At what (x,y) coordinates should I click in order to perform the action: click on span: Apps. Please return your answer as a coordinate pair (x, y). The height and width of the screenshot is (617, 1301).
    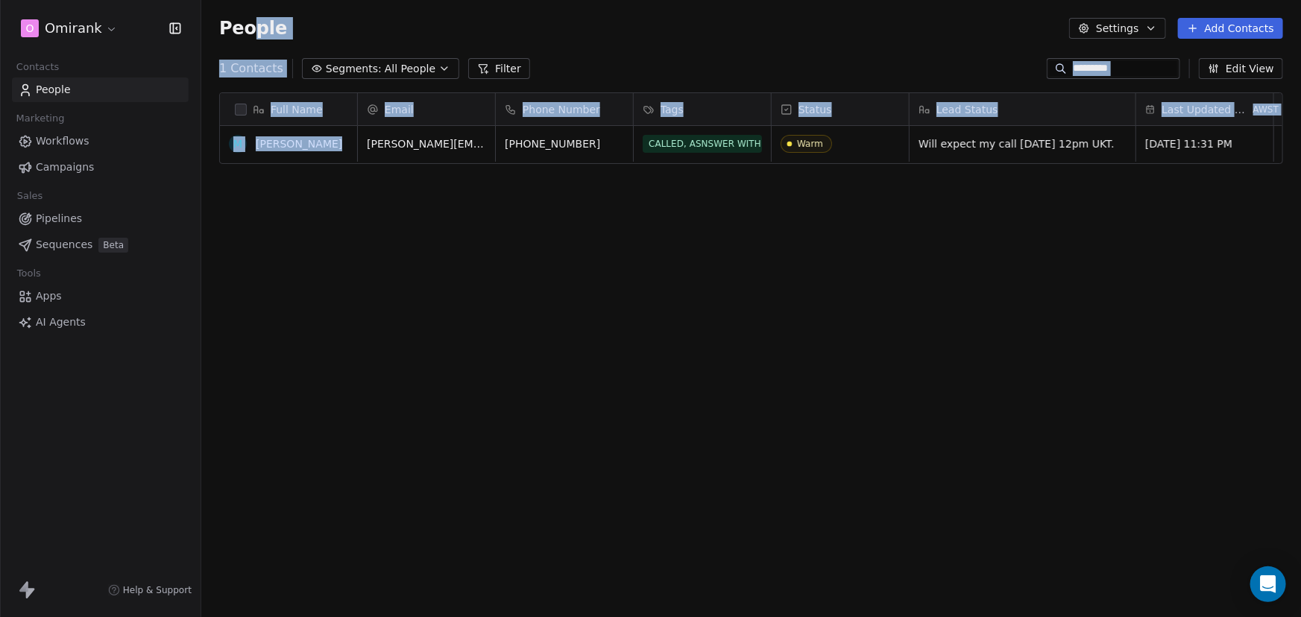
    Looking at the image, I should click on (48, 296).